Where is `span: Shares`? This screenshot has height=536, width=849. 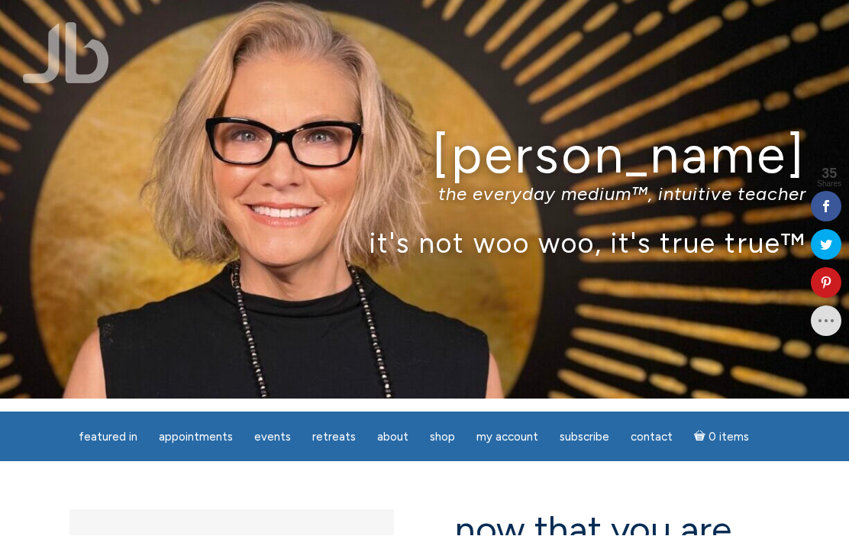 span: Shares is located at coordinates (829, 185).